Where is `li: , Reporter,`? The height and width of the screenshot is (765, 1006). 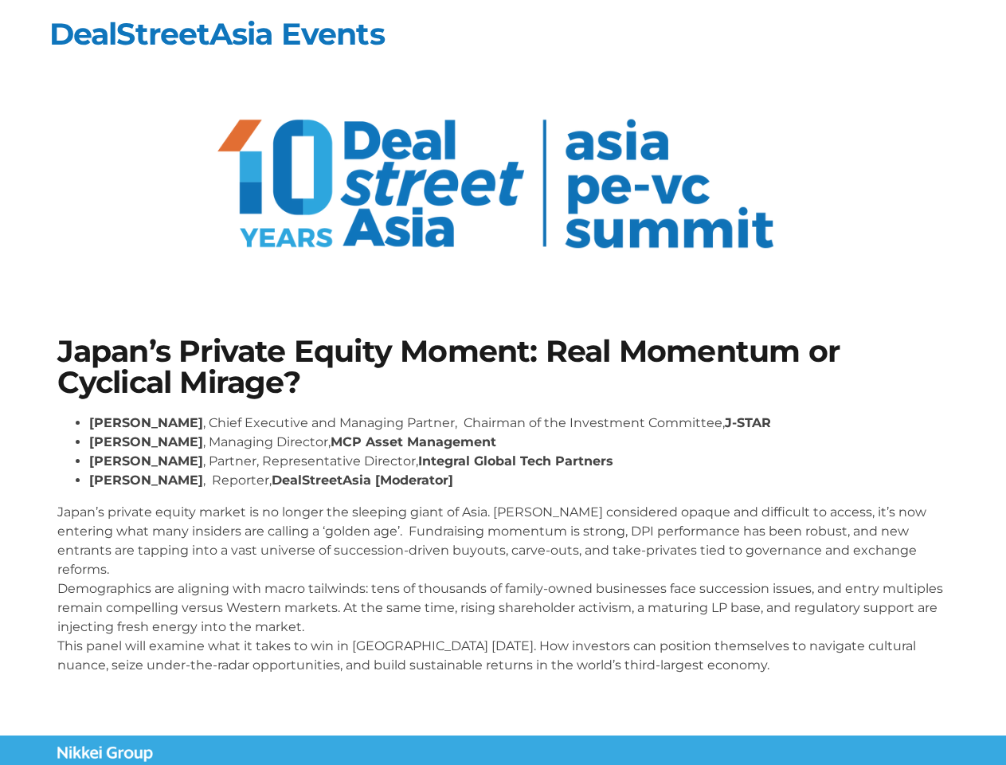
li: , Reporter, is located at coordinates (519, 480).